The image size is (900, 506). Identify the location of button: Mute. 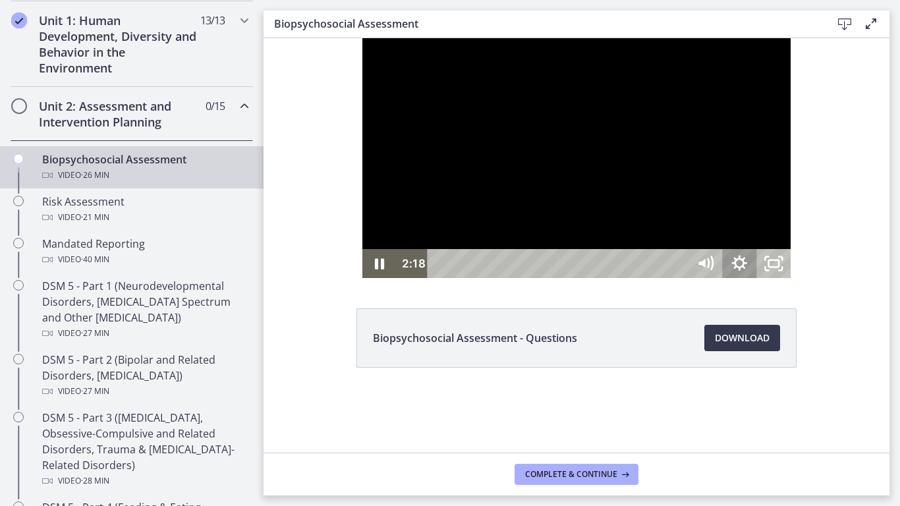
(441, 225).